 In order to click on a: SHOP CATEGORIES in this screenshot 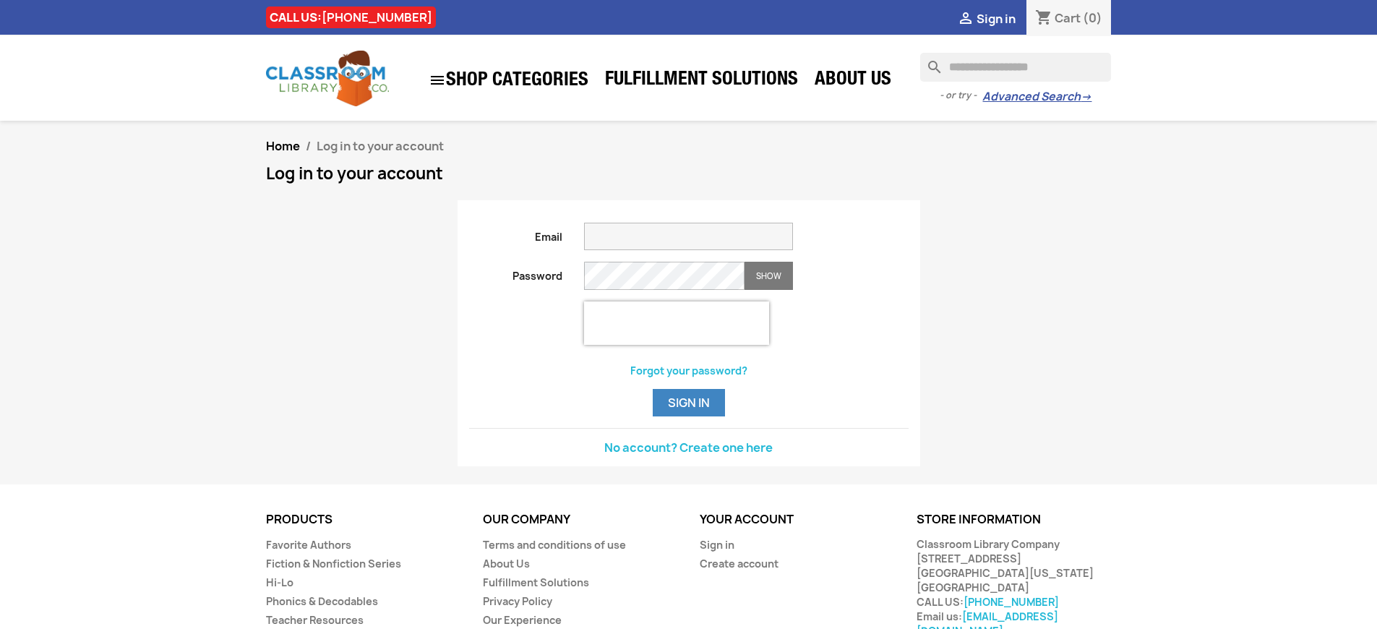, I will do `click(508, 80)`.